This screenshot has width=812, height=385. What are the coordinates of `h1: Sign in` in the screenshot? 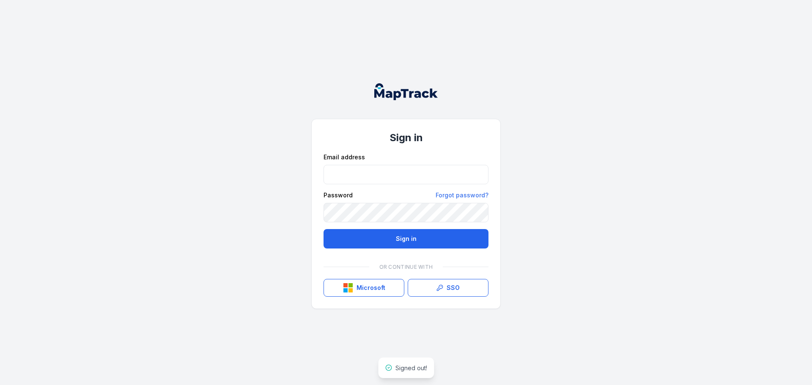 It's located at (406, 138).